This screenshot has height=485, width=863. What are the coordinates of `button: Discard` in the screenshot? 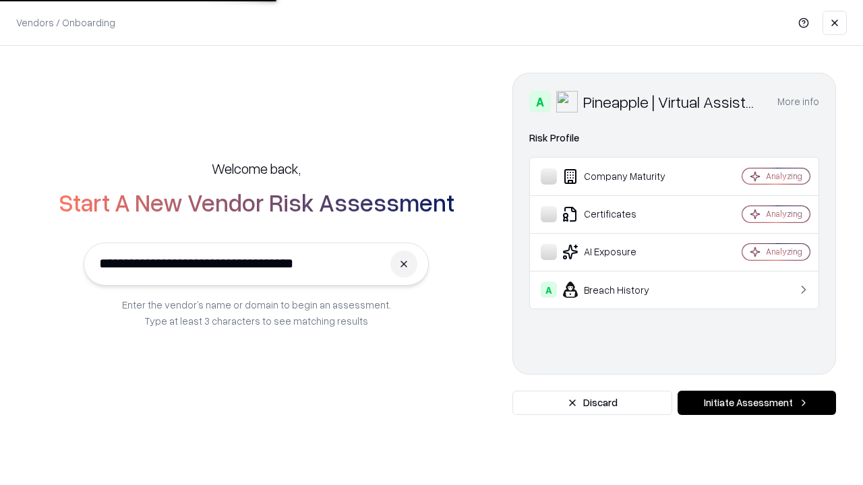 It's located at (592, 403).